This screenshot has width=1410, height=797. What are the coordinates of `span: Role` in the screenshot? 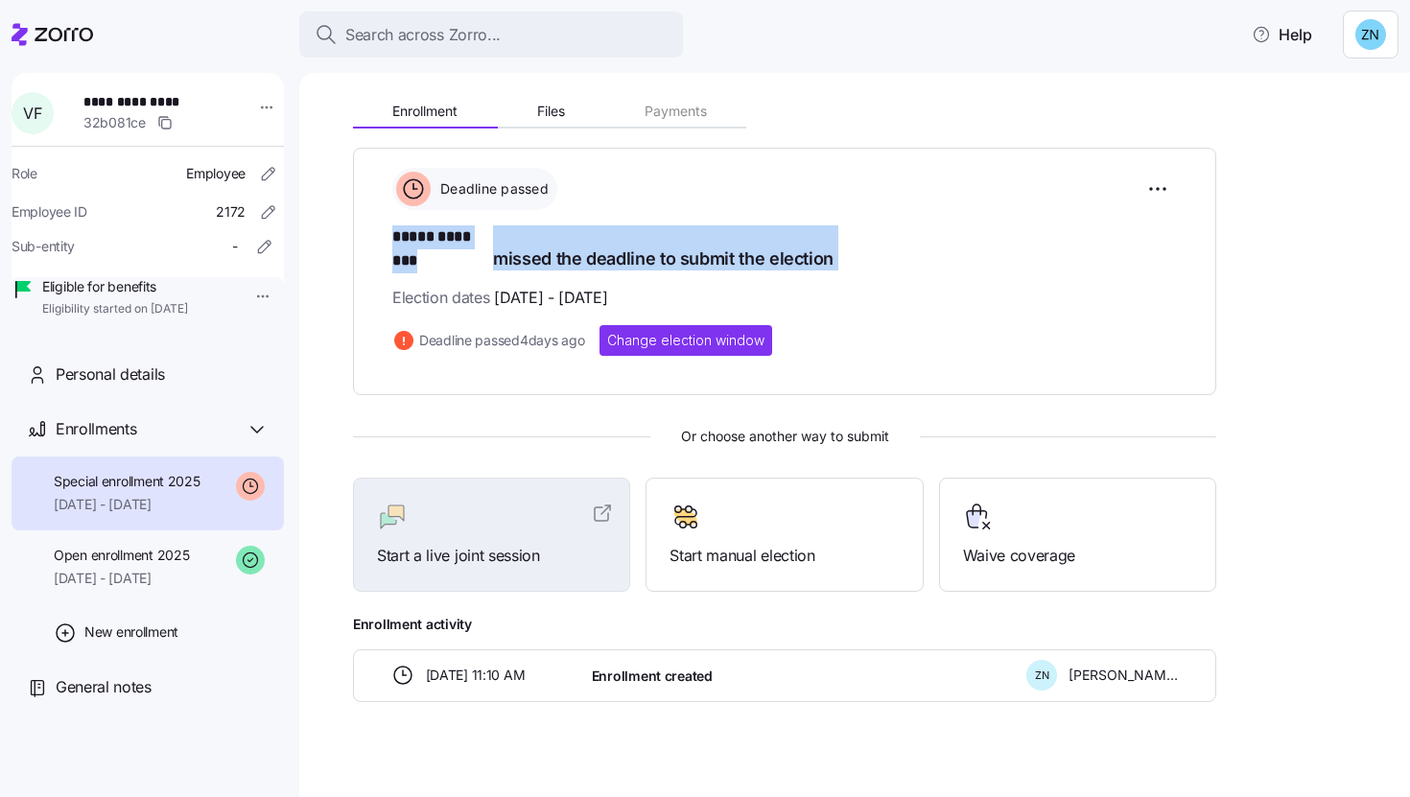 It's located at (24, 174).